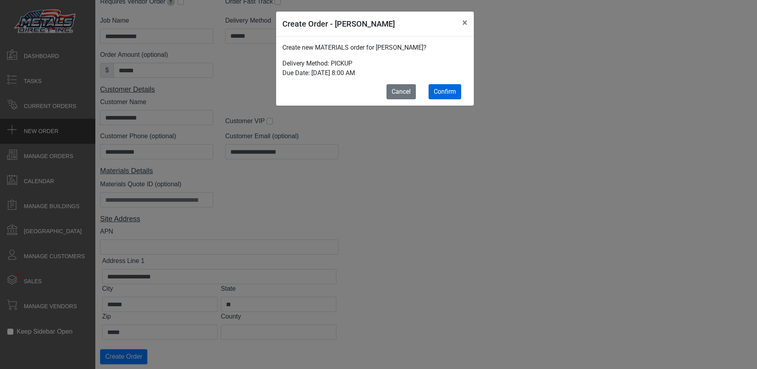 This screenshot has height=369, width=757. Describe the element at coordinates (445, 92) in the screenshot. I see `button: Confirm` at that location.